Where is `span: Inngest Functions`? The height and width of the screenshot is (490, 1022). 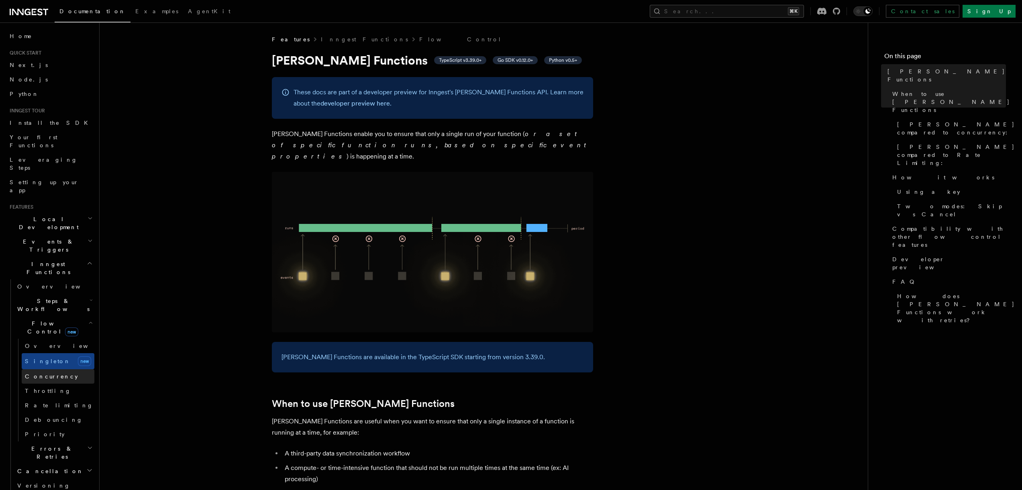
span: Inngest Functions is located at coordinates (47, 268).